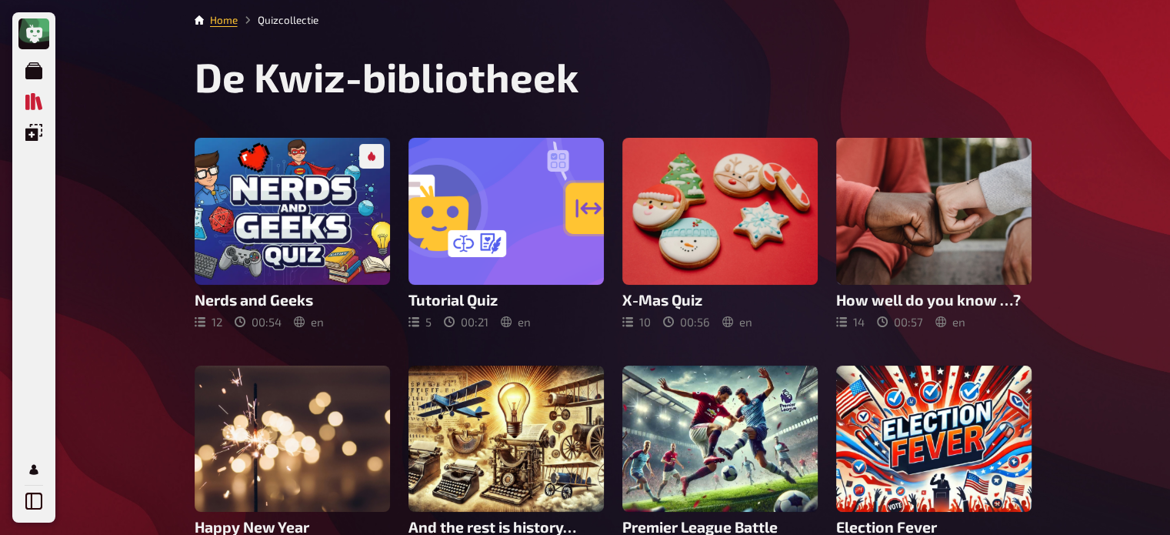 The height and width of the screenshot is (535, 1170). Describe the element at coordinates (900, 322) in the screenshot. I see `div: 00 : 57` at that location.